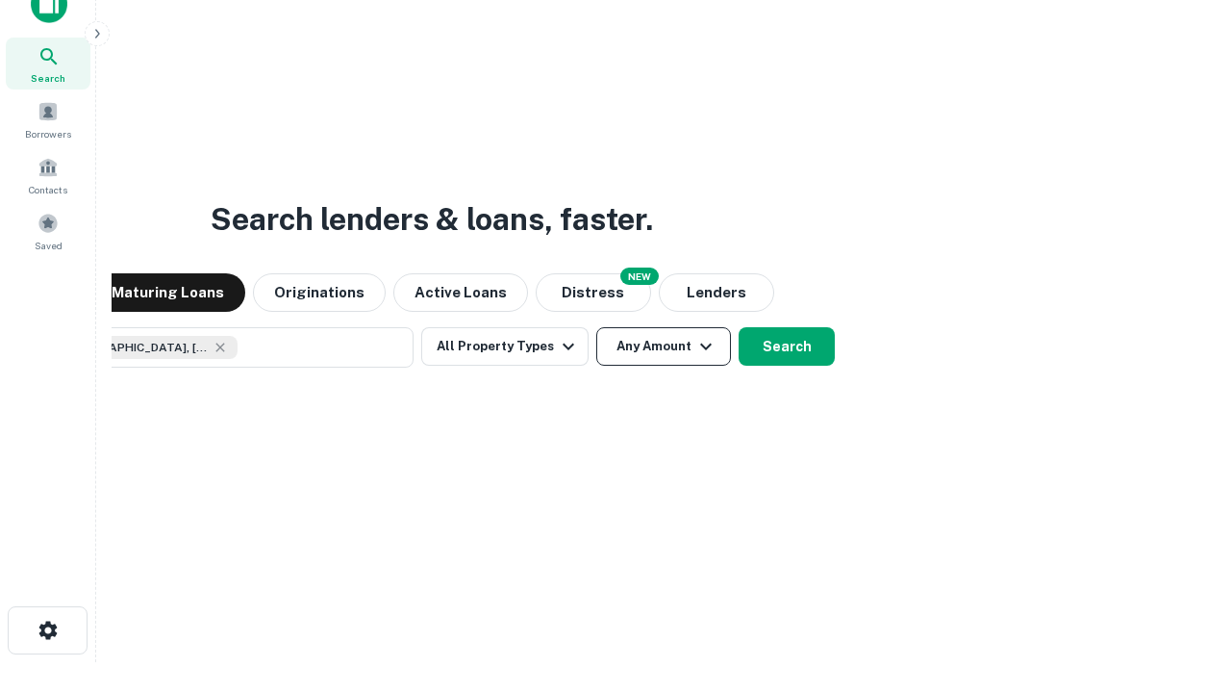 This screenshot has width=1231, height=693. What do you see at coordinates (48, 134) in the screenshot?
I see `span: Borrowers` at bounding box center [48, 134].